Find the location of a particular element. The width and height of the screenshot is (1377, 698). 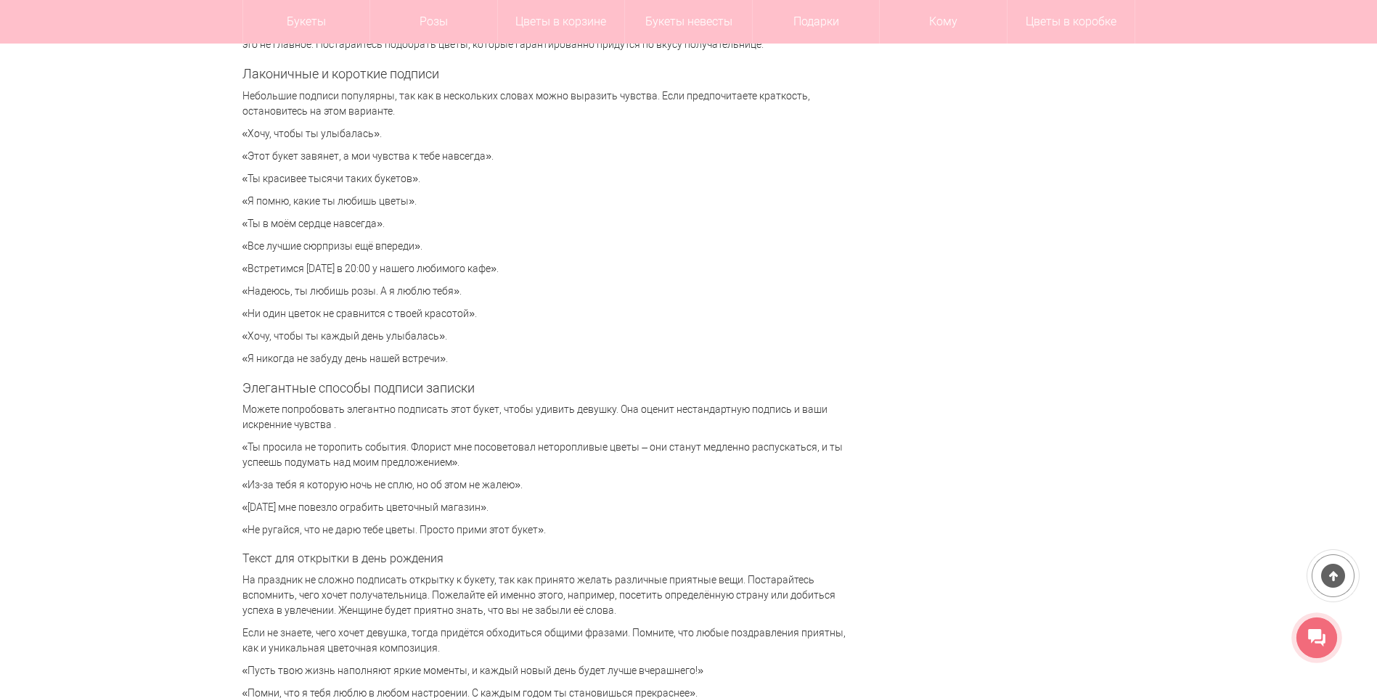

p: Небольшие подписи популярны, так как в нескольких словах можно выразить чувства. Если предпочитае... is located at coordinates (551, 104).